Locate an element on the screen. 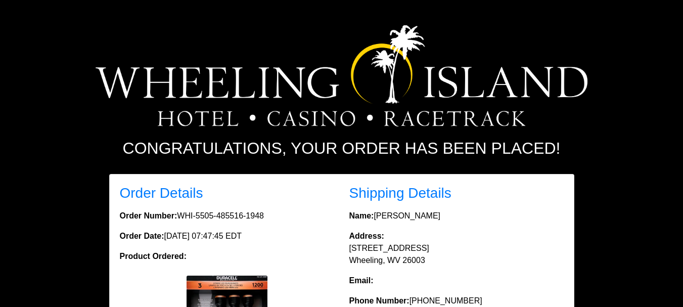  strong: Product Ordered: is located at coordinates (153, 256).